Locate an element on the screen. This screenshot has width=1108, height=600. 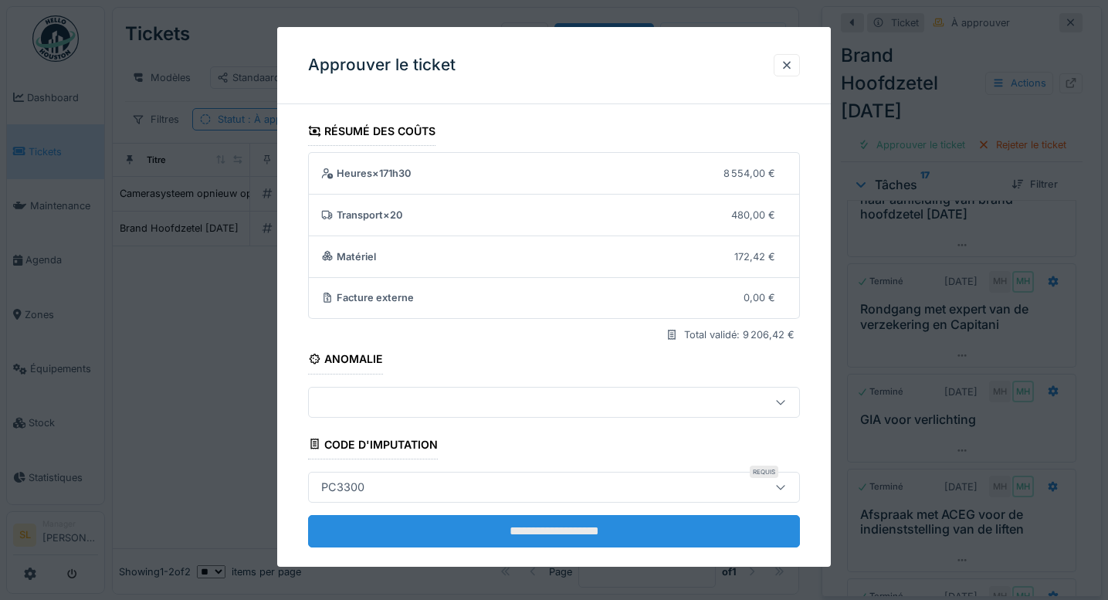
div: 480,00 € is located at coordinates (753, 215).